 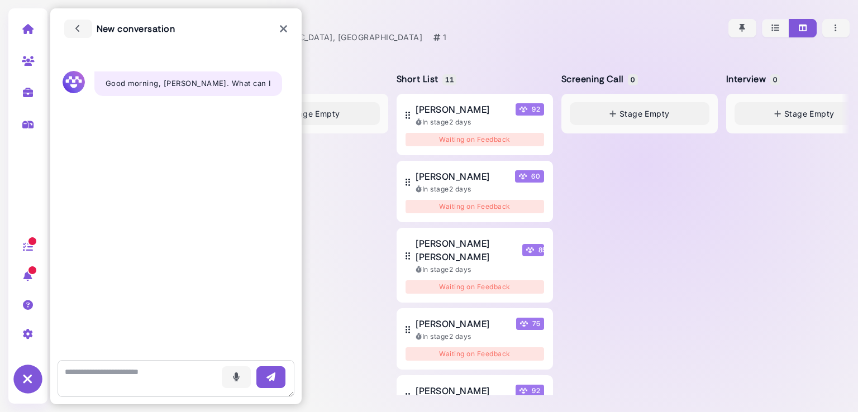 I want to click on span: 75, so click(x=530, y=324).